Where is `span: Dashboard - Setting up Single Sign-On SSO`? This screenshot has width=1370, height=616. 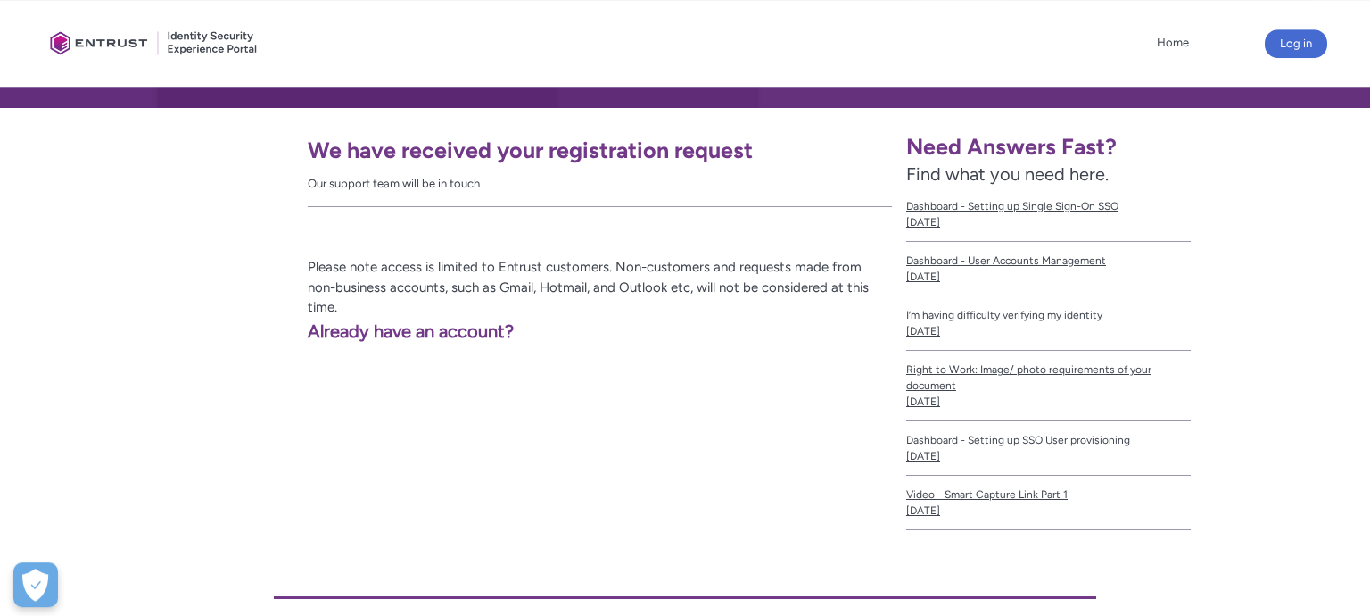 span: Dashboard - Setting up Single Sign-On SSO is located at coordinates (1048, 206).